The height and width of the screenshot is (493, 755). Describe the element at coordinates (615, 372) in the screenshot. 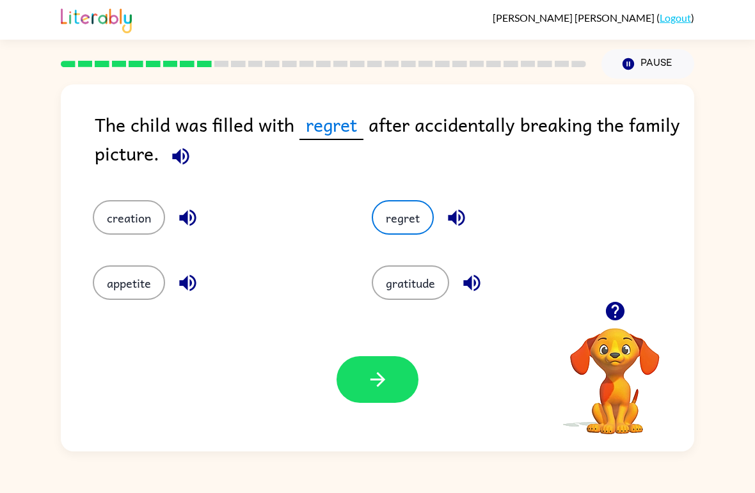

I see `video: Your browser must support playing .mp4 files to use Literably. Please try using another browser.` at that location.